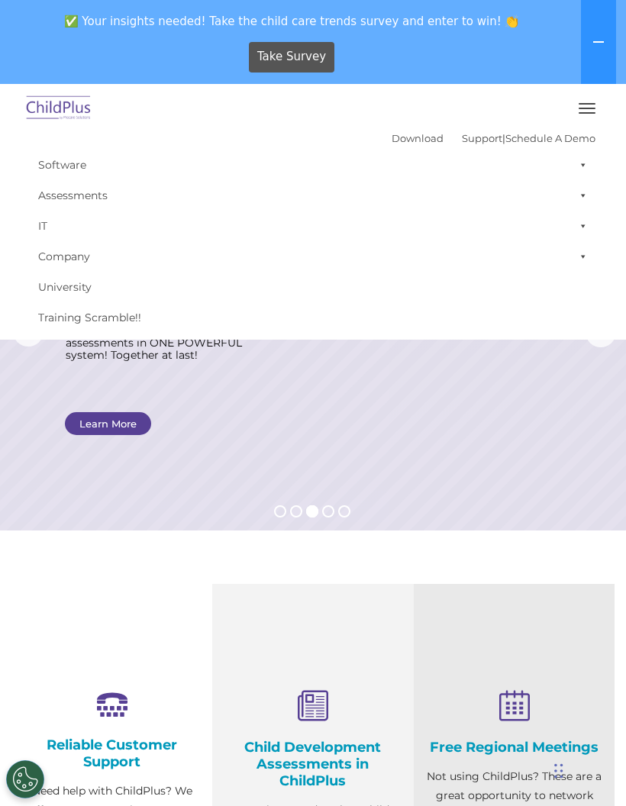  I want to click on h4: Child Development Assessments in ChildPlus, so click(312, 764).